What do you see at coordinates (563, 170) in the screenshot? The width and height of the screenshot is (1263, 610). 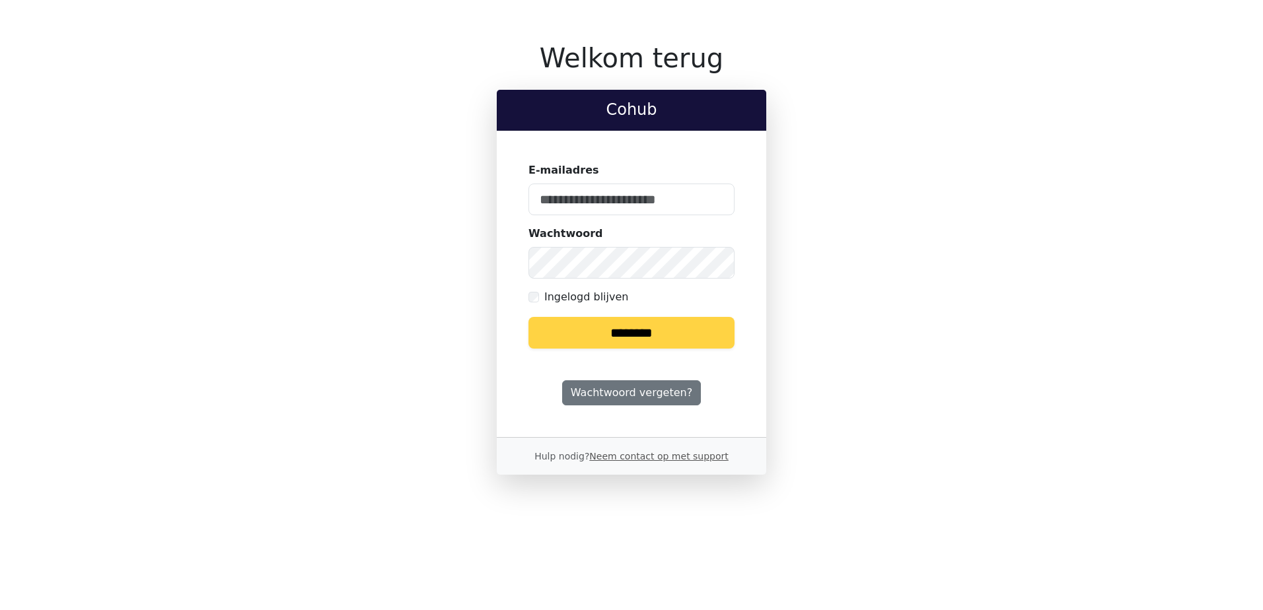 I see `label: E-mailadres` at bounding box center [563, 170].